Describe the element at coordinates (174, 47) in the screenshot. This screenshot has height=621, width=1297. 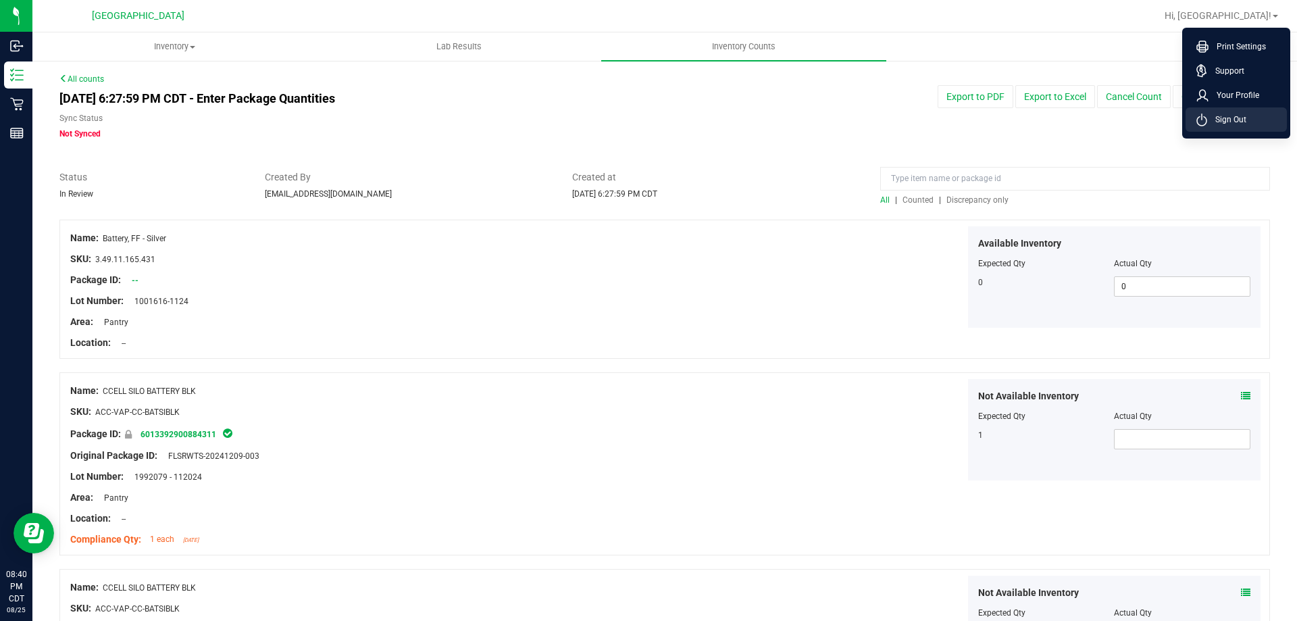
I see `span: Inventory` at that location.